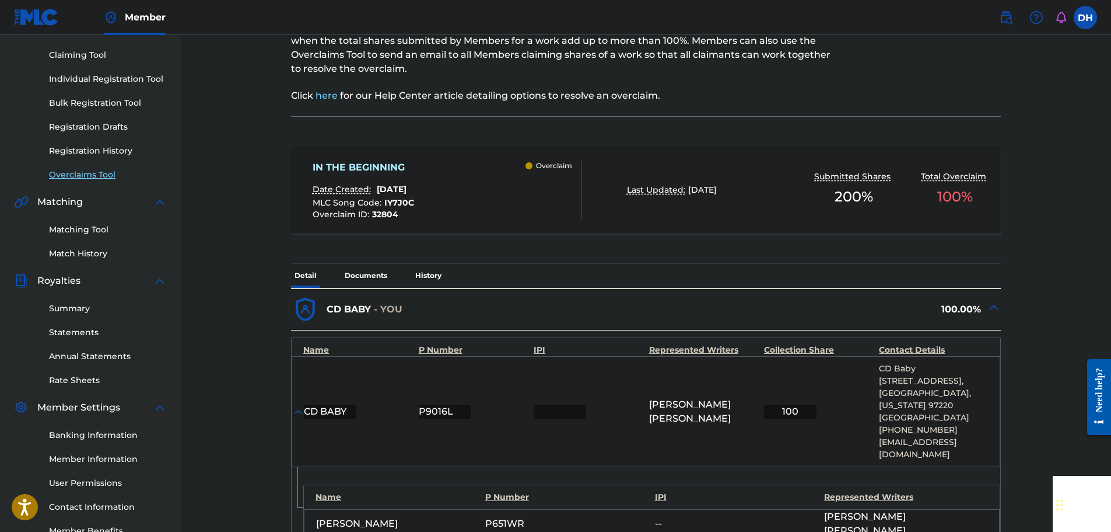 Image resolution: width=1111 pixels, height=532 pixels. What do you see at coordinates (1037, 18) in the screenshot?
I see `div: Help` at bounding box center [1037, 18].